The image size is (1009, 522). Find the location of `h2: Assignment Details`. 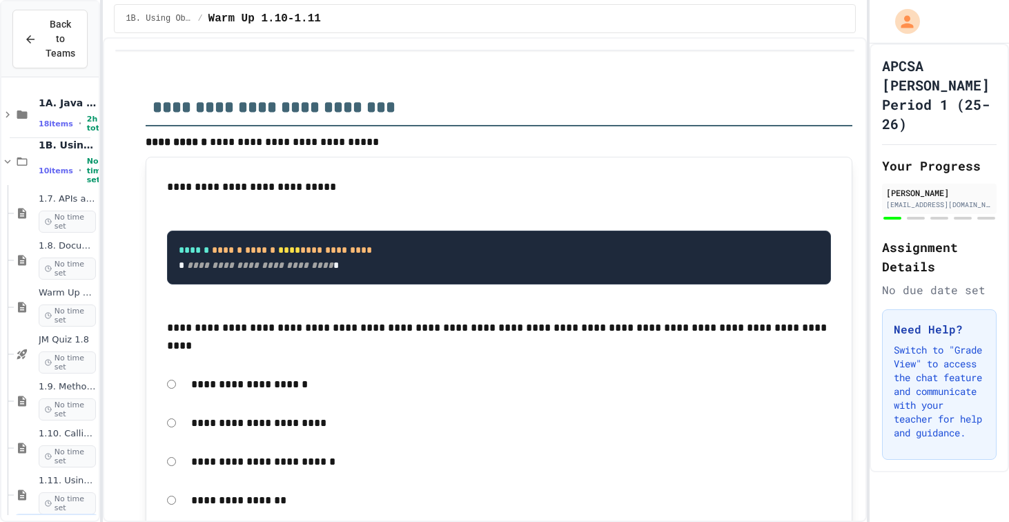

h2: Assignment Details is located at coordinates (940, 257).